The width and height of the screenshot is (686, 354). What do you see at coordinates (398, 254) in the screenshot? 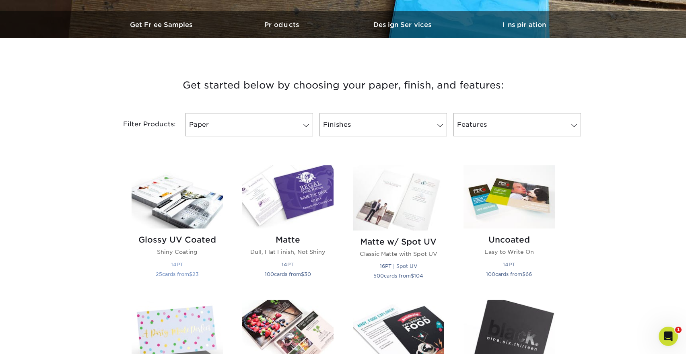
I see `p: Classic Matte with Spot UV` at bounding box center [398, 254].